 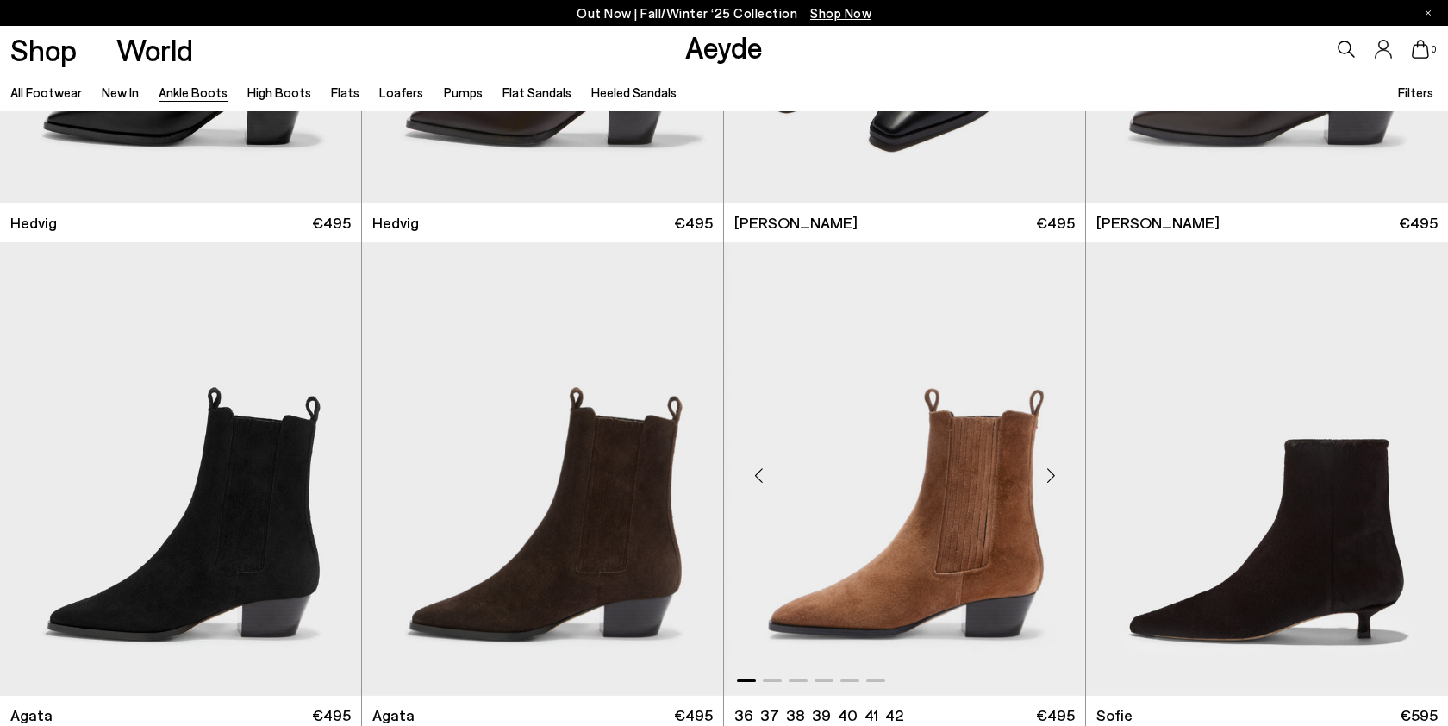 What do you see at coordinates (821, 714) in the screenshot?
I see `li: 39` at bounding box center [821, 714].